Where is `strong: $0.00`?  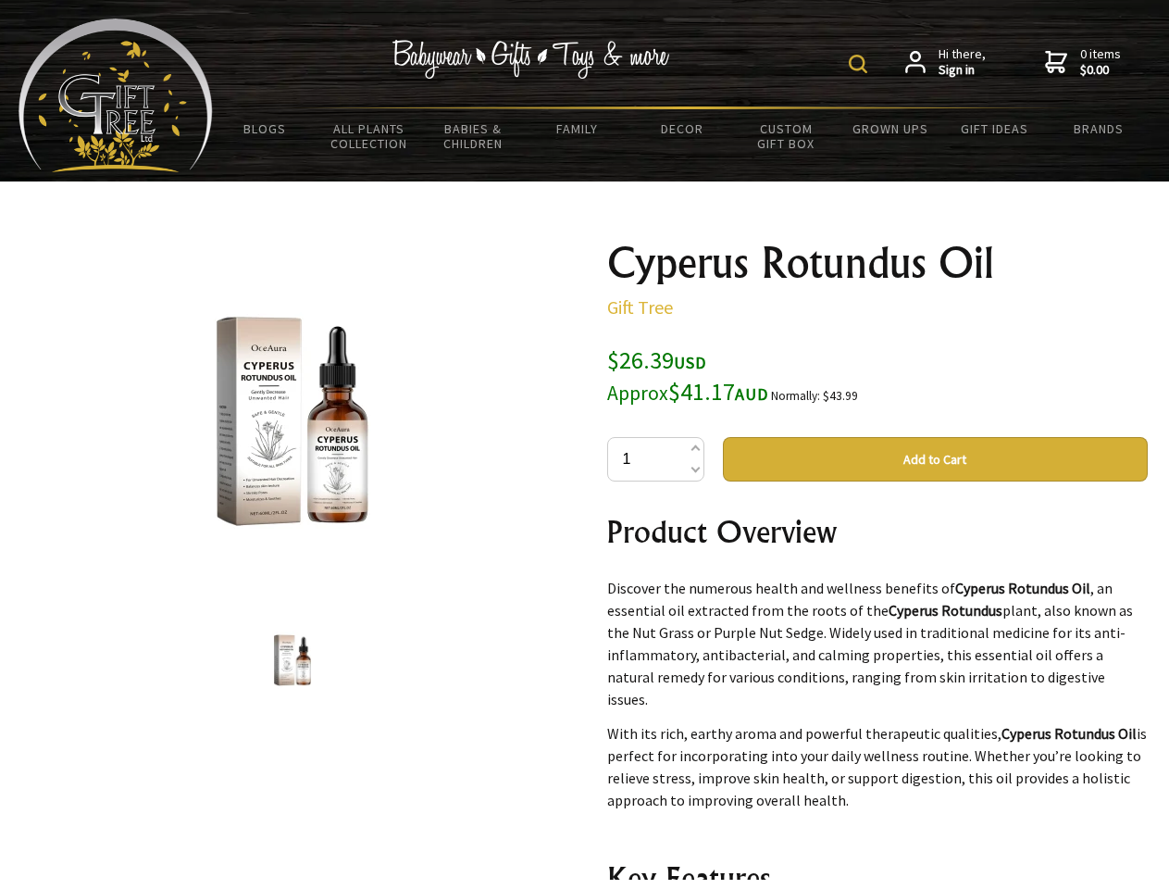
strong: $0.00 is located at coordinates (1101, 70).